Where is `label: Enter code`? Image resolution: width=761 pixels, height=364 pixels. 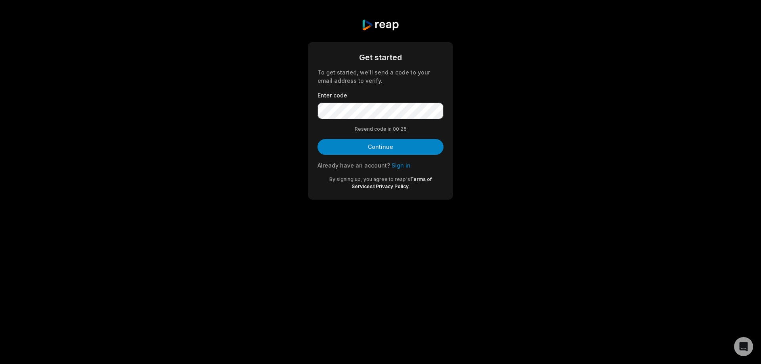 label: Enter code is located at coordinates (381, 95).